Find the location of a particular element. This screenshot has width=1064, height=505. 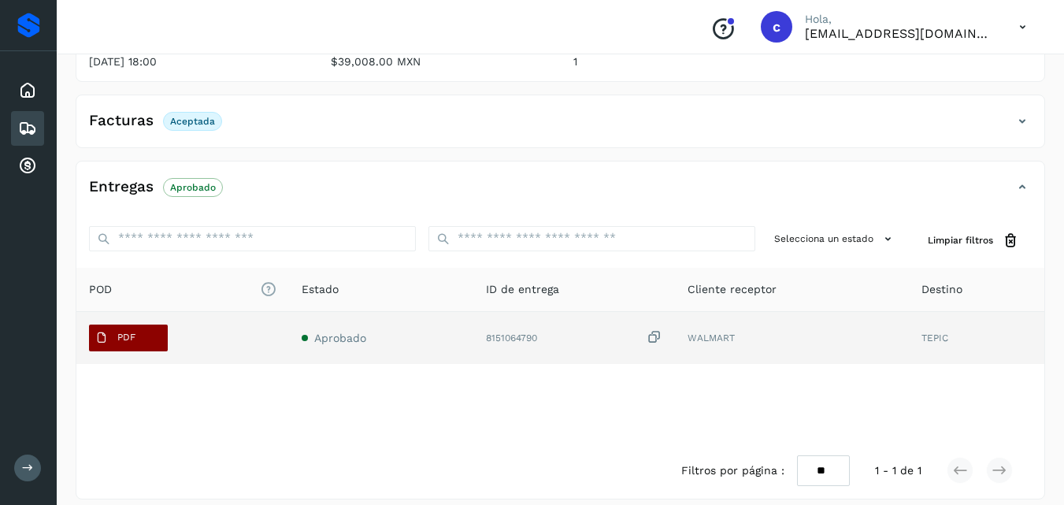

div: FacturasAceptada is located at coordinates (560, 128).